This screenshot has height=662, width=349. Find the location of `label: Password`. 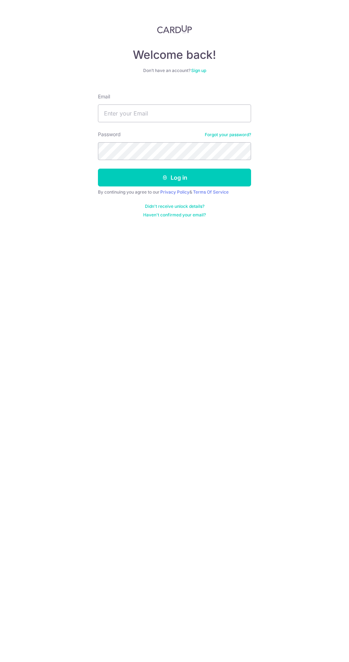

label: Password is located at coordinates (109, 134).